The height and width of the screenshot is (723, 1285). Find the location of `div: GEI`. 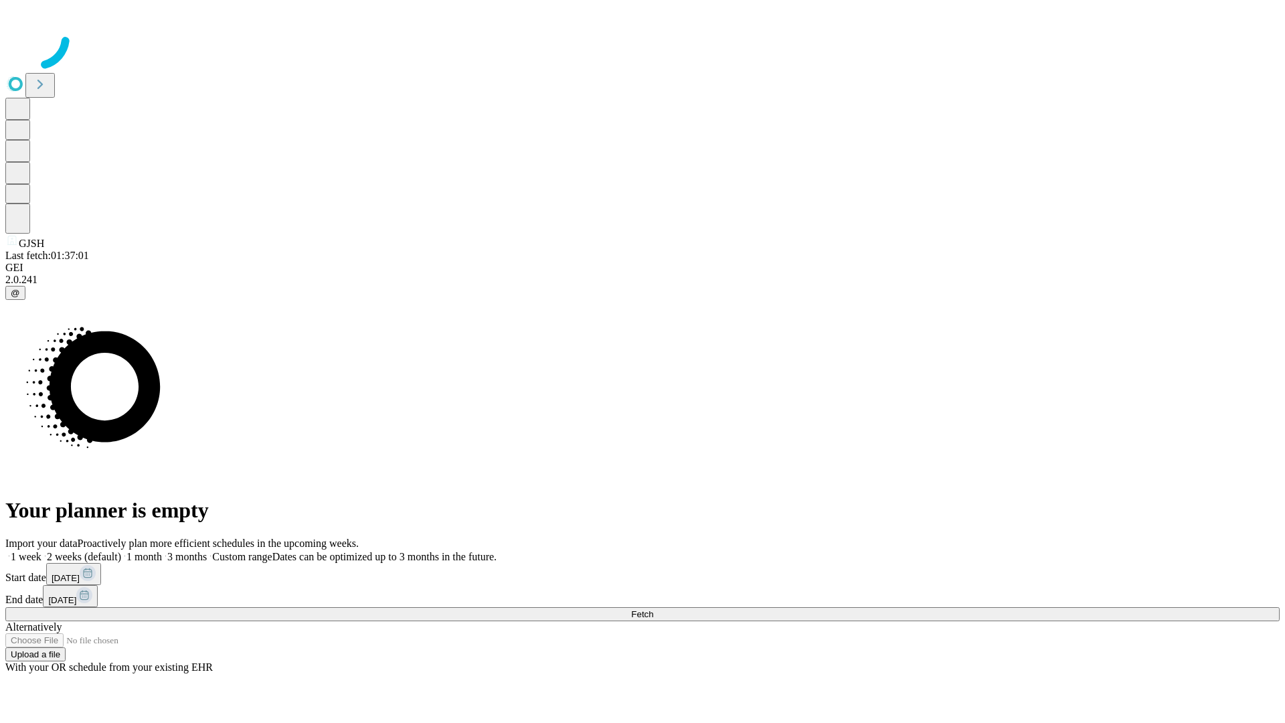

div: GEI is located at coordinates (643, 268).